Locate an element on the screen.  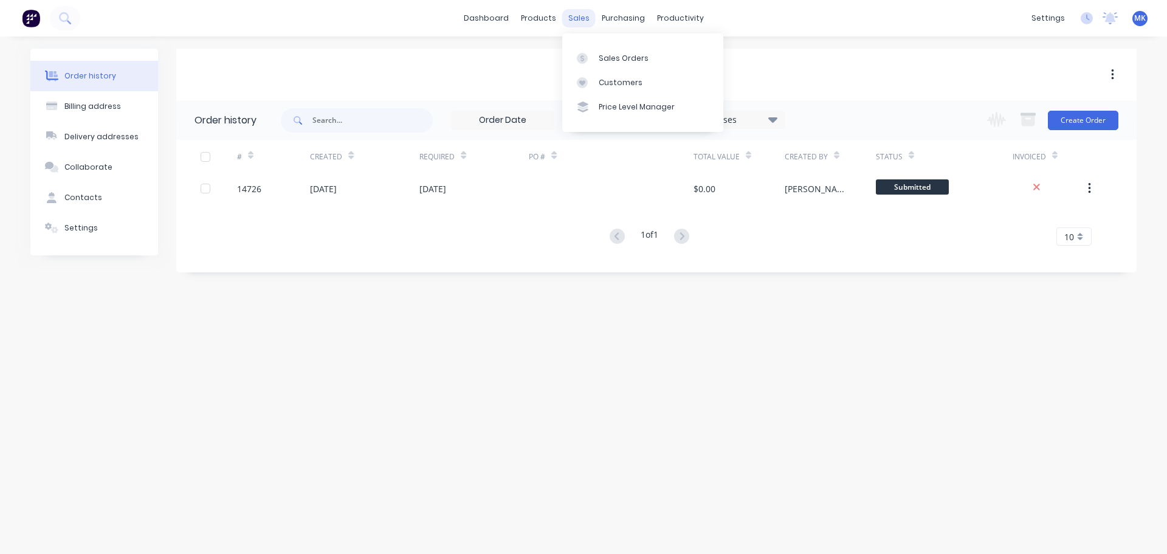
div: 16 Statuses is located at coordinates (734, 120).